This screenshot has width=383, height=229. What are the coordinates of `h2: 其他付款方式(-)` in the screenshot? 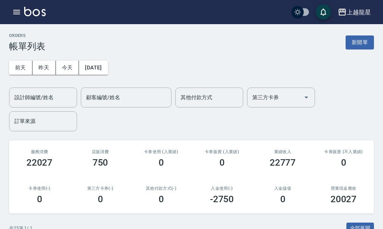 It's located at (161, 188).